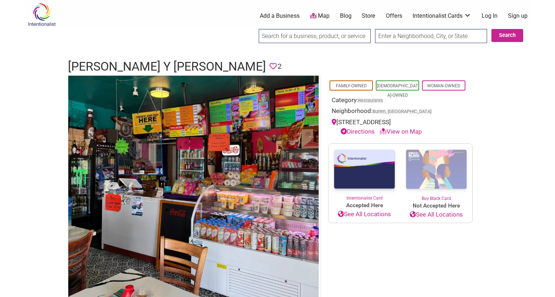 The height and width of the screenshot is (297, 555). I want to click on a: Store, so click(369, 16).